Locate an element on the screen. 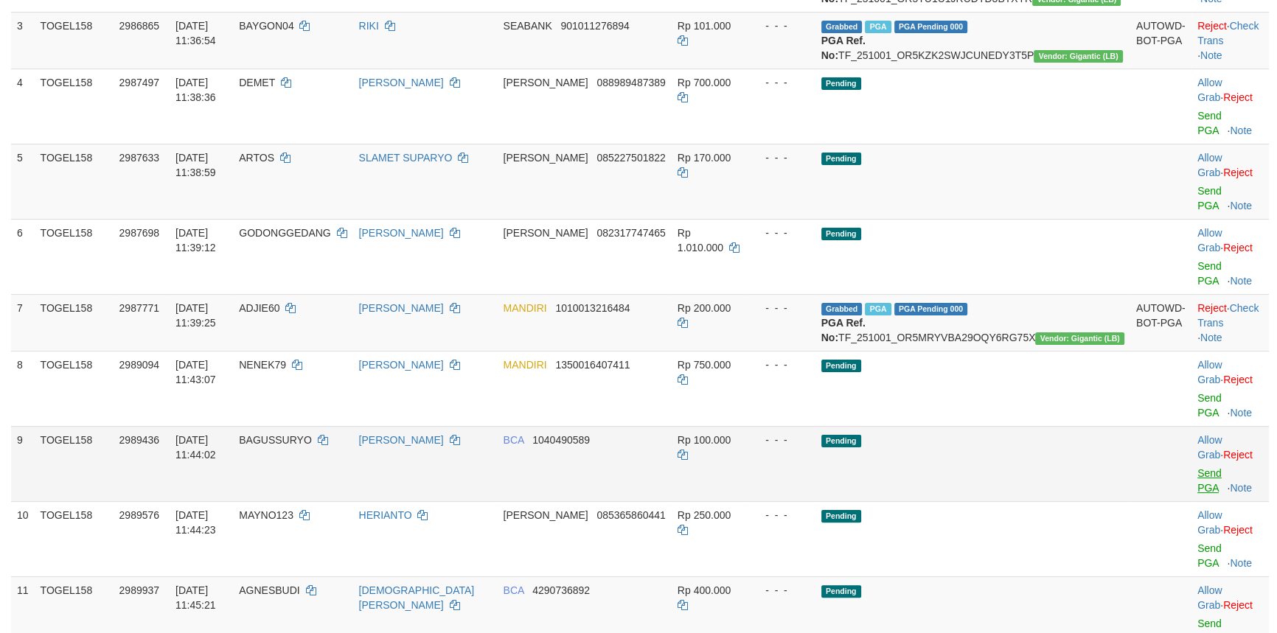  span: Rp 750.000 is located at coordinates (704, 365).